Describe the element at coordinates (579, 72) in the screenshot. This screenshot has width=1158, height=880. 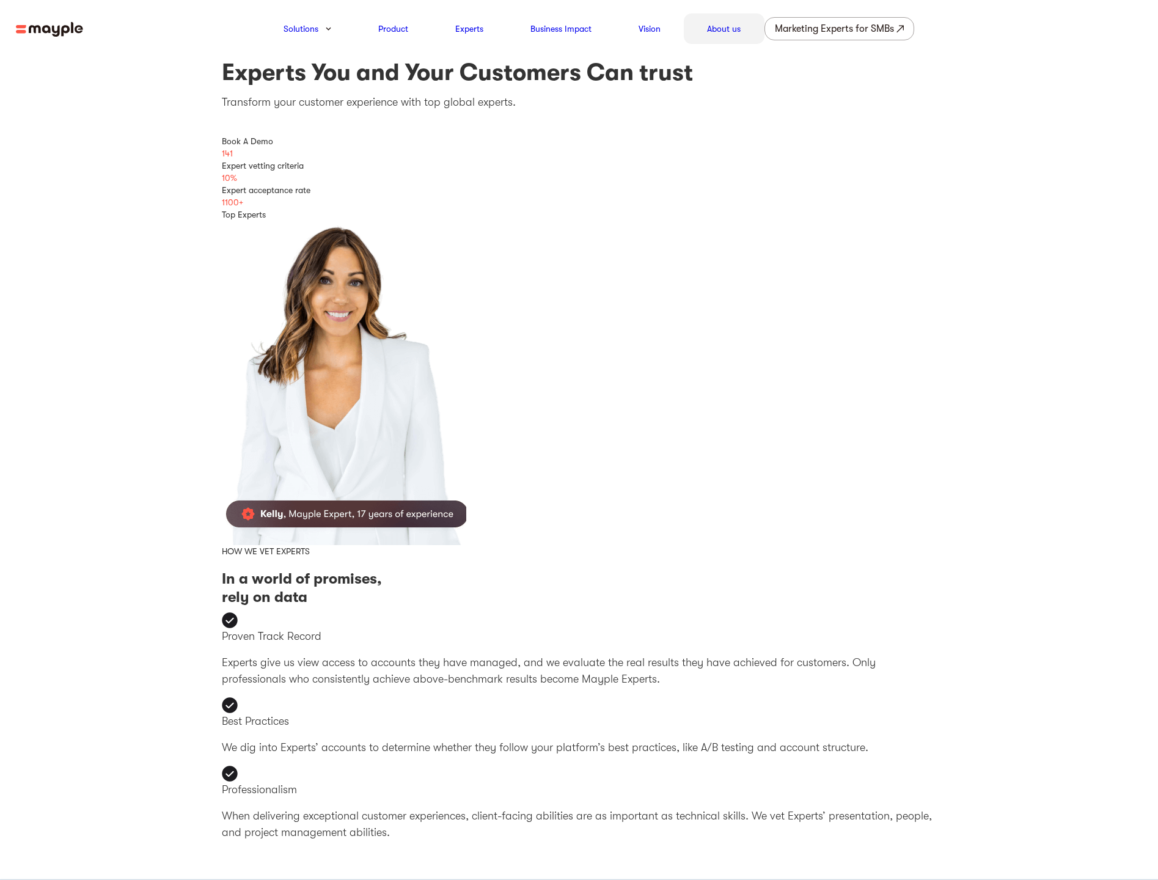
I see `h1: Experts You and Your Customers Can trust` at that location.